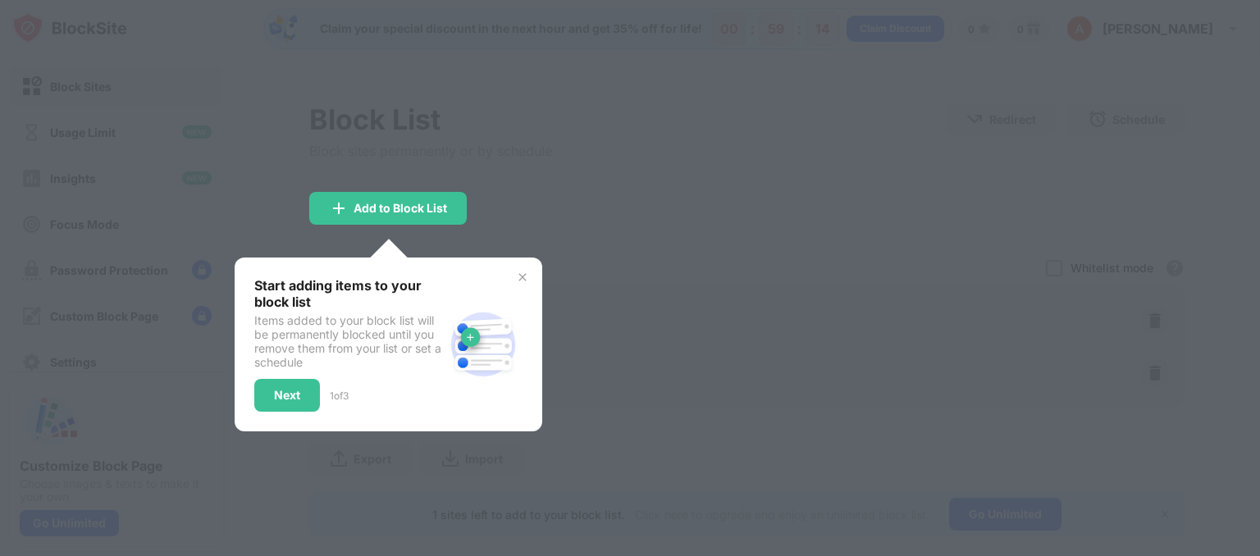 Image resolution: width=1260 pixels, height=556 pixels. What do you see at coordinates (287, 395) in the screenshot?
I see `div: Next` at bounding box center [287, 395].